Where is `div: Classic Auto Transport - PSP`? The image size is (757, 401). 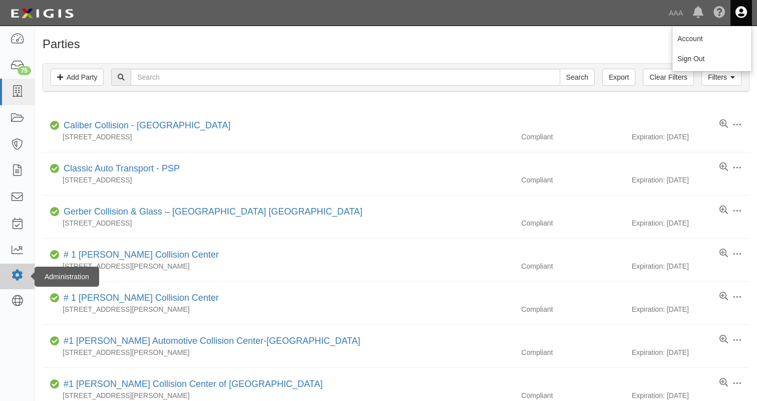 div: Classic Auto Transport - PSP is located at coordinates (120, 169).